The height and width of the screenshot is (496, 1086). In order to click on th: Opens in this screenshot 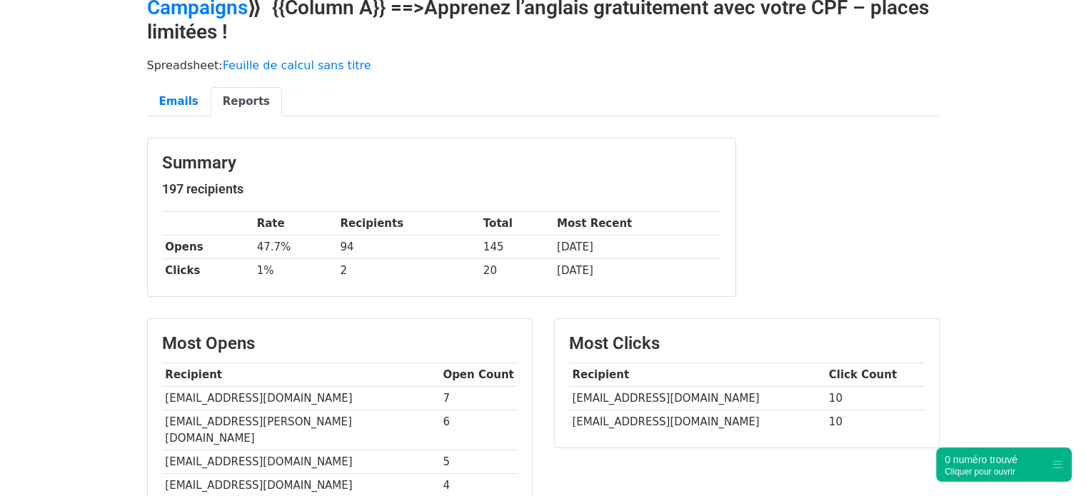, I will do `click(208, 247)`.